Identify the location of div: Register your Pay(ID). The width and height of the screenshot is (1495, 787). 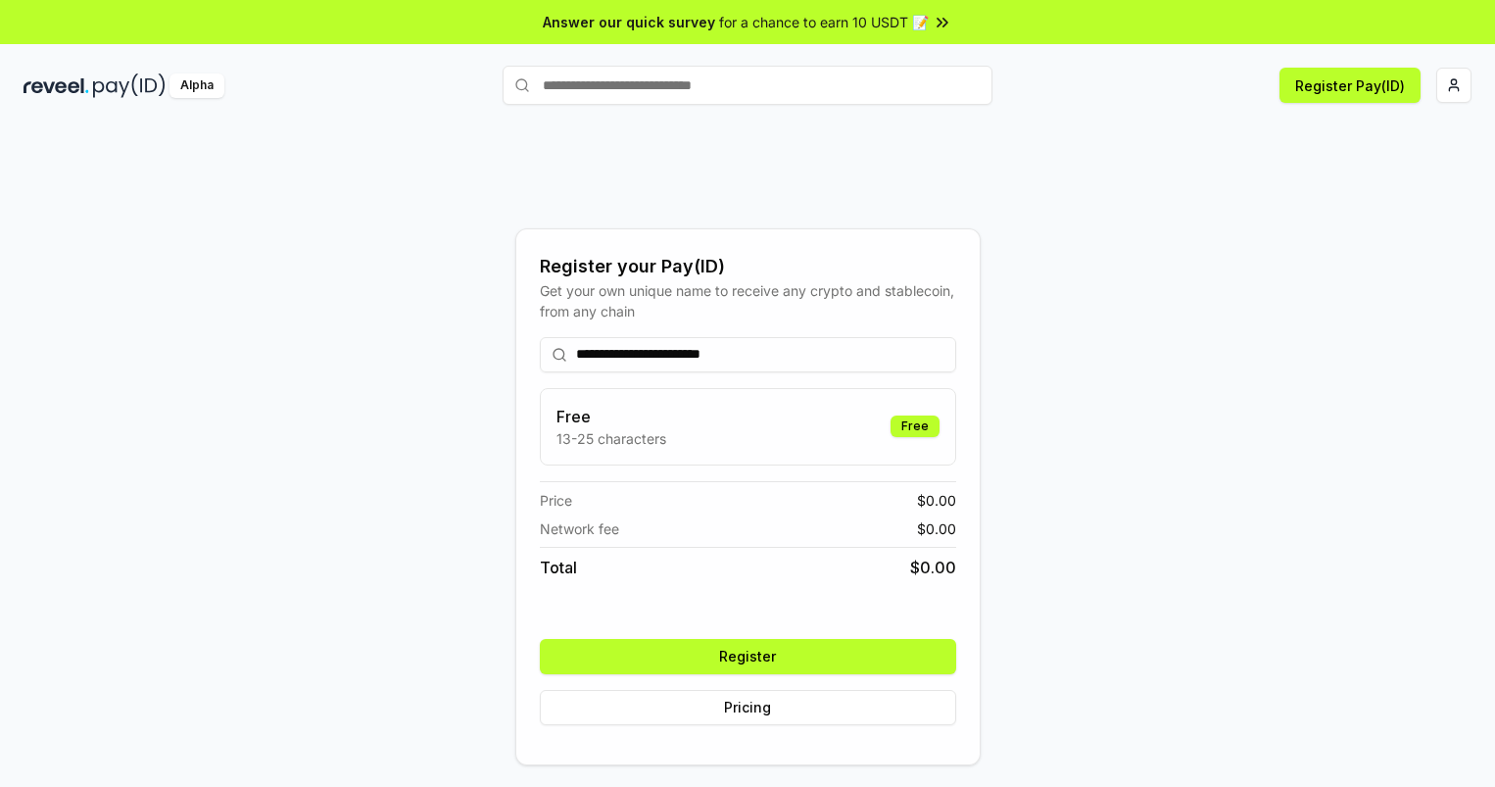
(748, 266).